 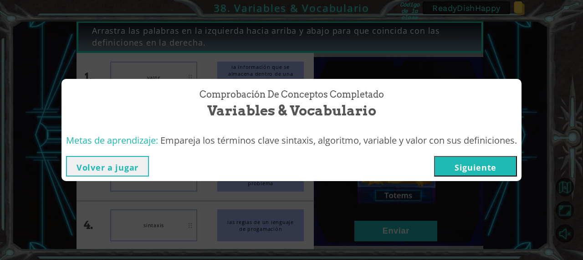 I want to click on button: Siguiente, so click(x=476, y=166).